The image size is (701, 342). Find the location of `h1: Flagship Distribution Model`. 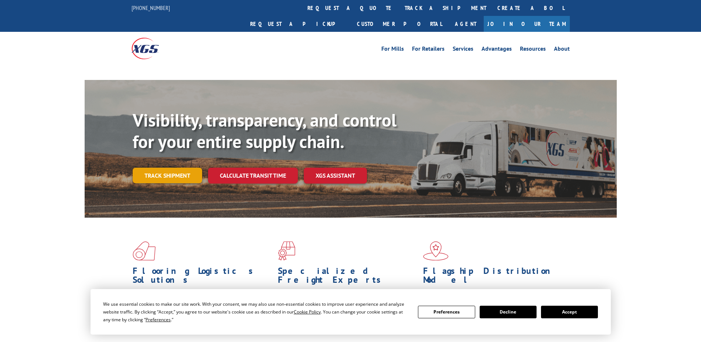

h1: Flagship Distribution Model is located at coordinates (493, 277).